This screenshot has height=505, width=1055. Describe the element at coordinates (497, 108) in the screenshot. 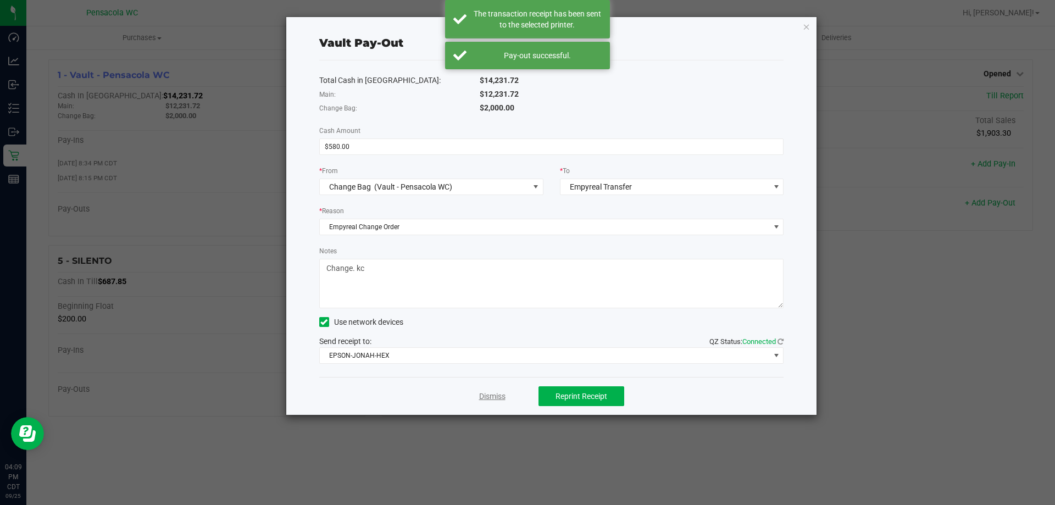

I see `span: $2,000.00` at that location.